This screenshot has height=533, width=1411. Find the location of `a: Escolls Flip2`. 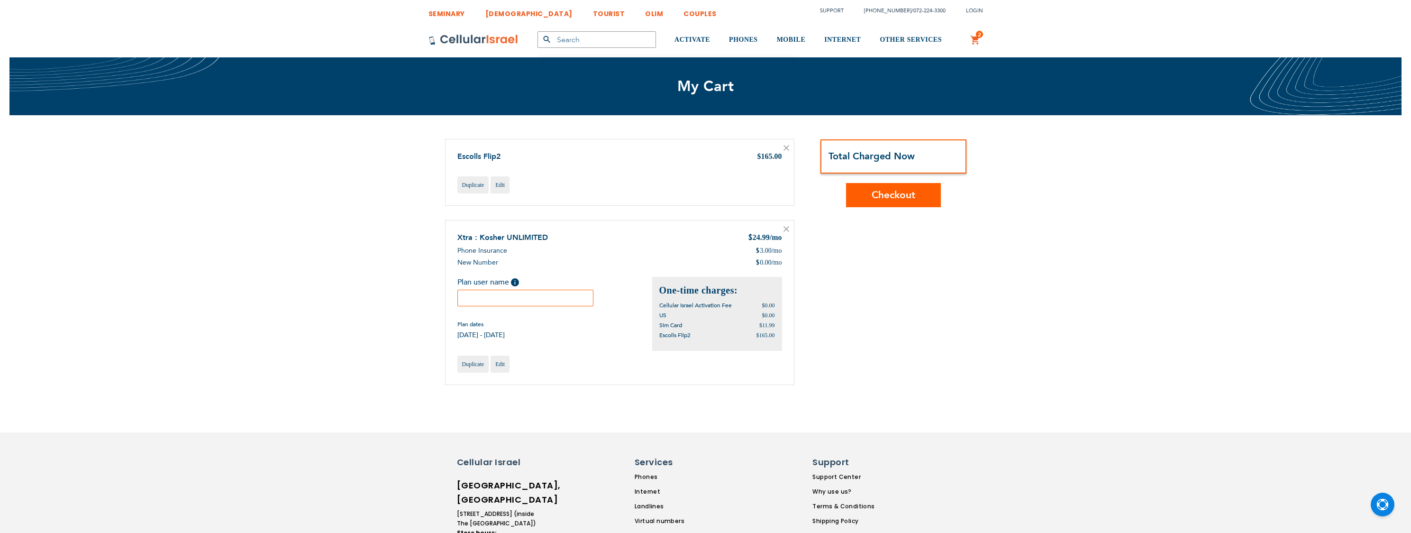

a: Escolls Flip2 is located at coordinates (479, 156).